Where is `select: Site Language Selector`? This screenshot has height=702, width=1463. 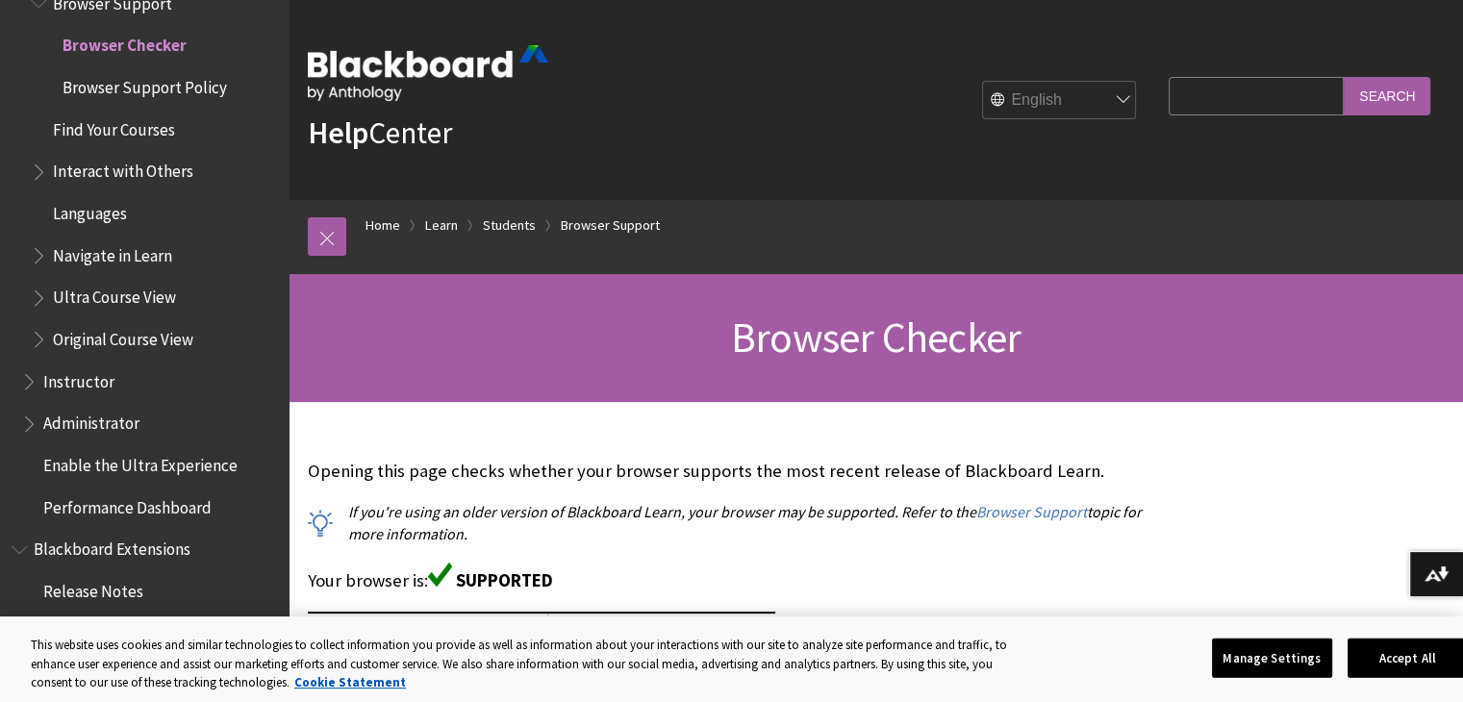 select: Site Language Selector is located at coordinates (1060, 101).